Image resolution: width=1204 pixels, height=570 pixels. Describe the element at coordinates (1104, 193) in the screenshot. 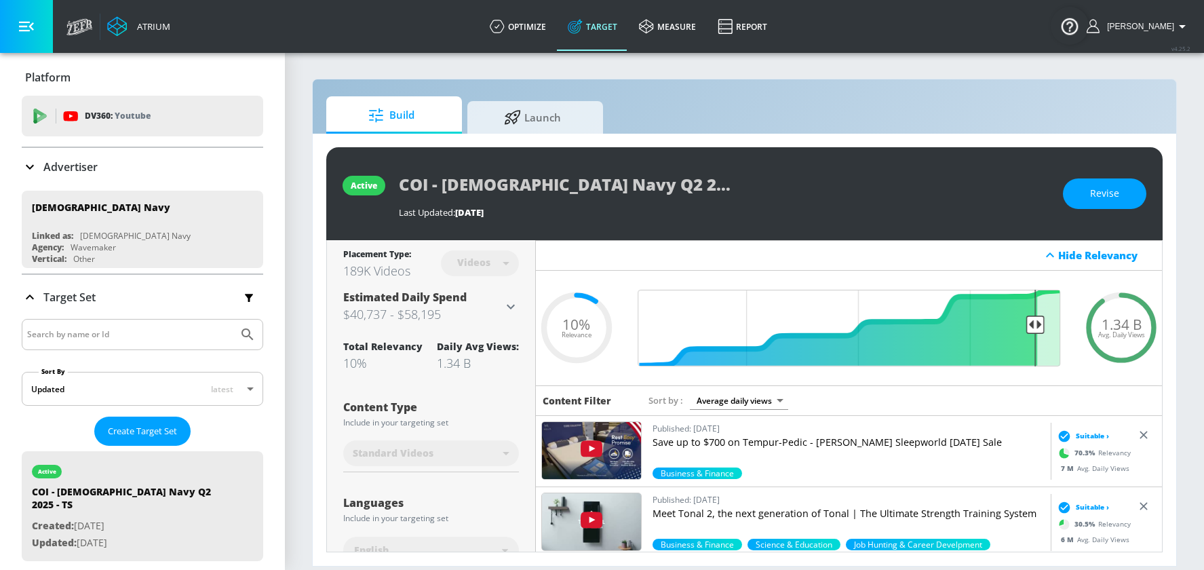

I see `span: Revise` at that location.